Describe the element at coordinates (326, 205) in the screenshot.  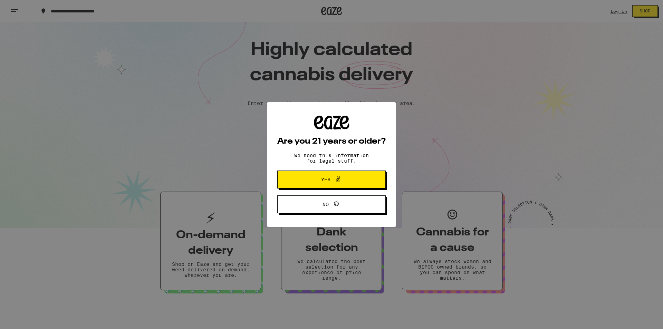
I see `span: No` at that location.